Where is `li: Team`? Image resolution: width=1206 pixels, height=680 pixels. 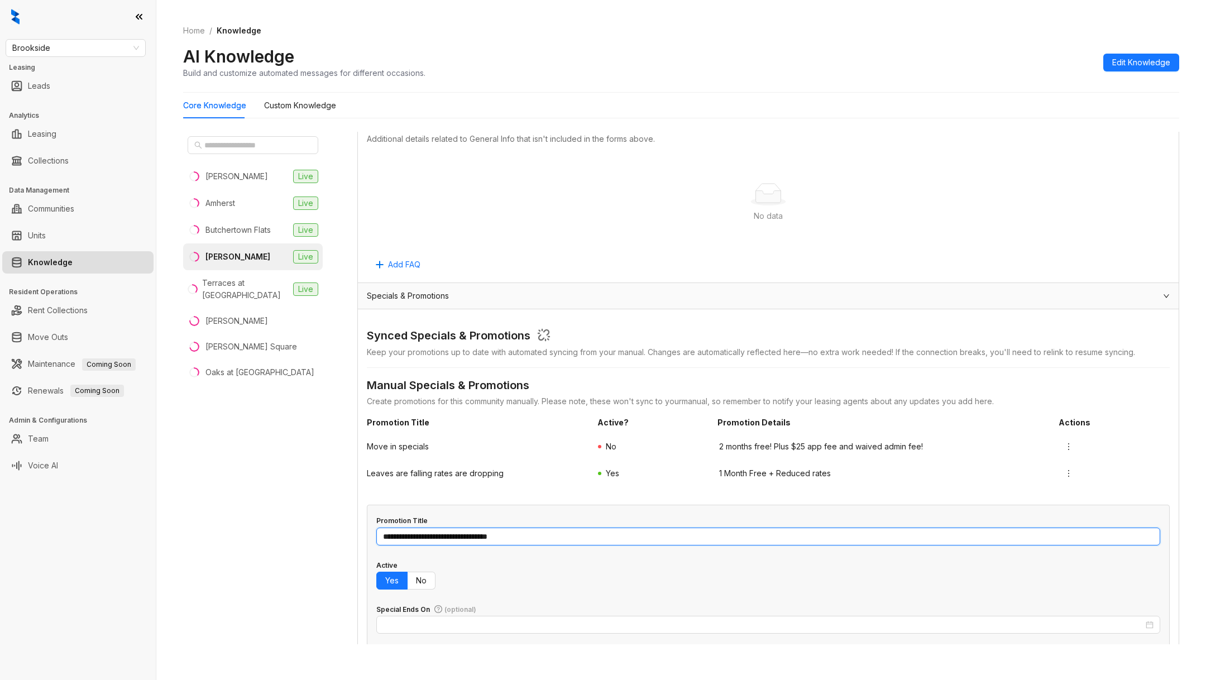
li: Team is located at coordinates (78, 439).